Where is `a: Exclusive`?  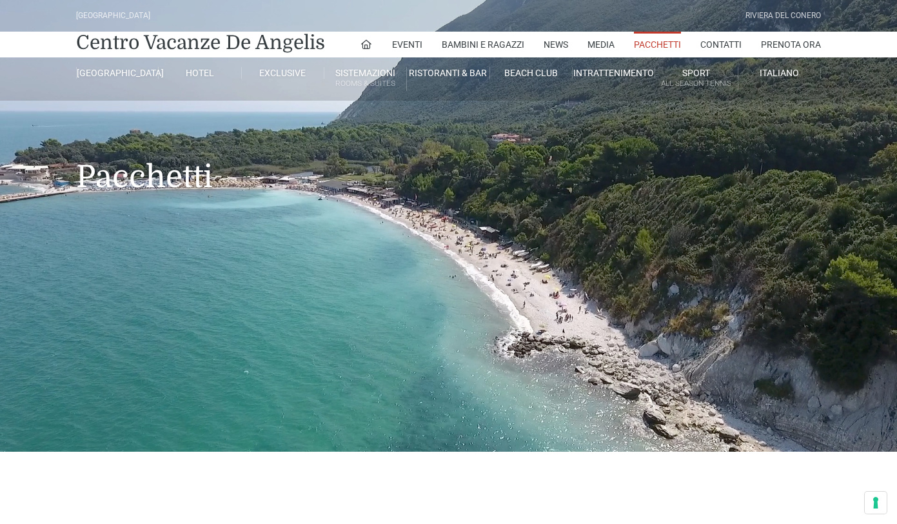
a: Exclusive is located at coordinates (283, 73).